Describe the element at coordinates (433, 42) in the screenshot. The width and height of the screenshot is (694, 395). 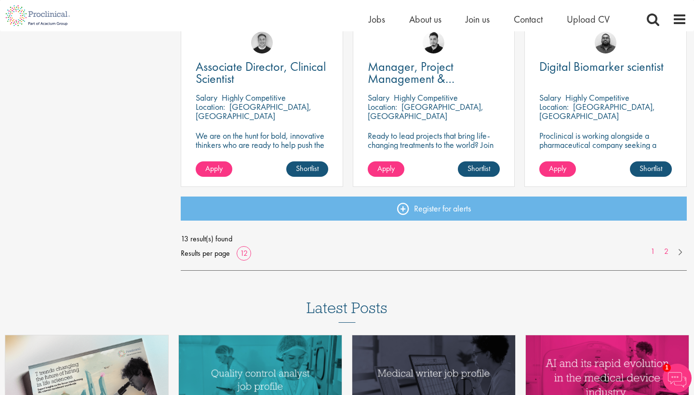
I see `img: Anderson Maldonado` at that location.